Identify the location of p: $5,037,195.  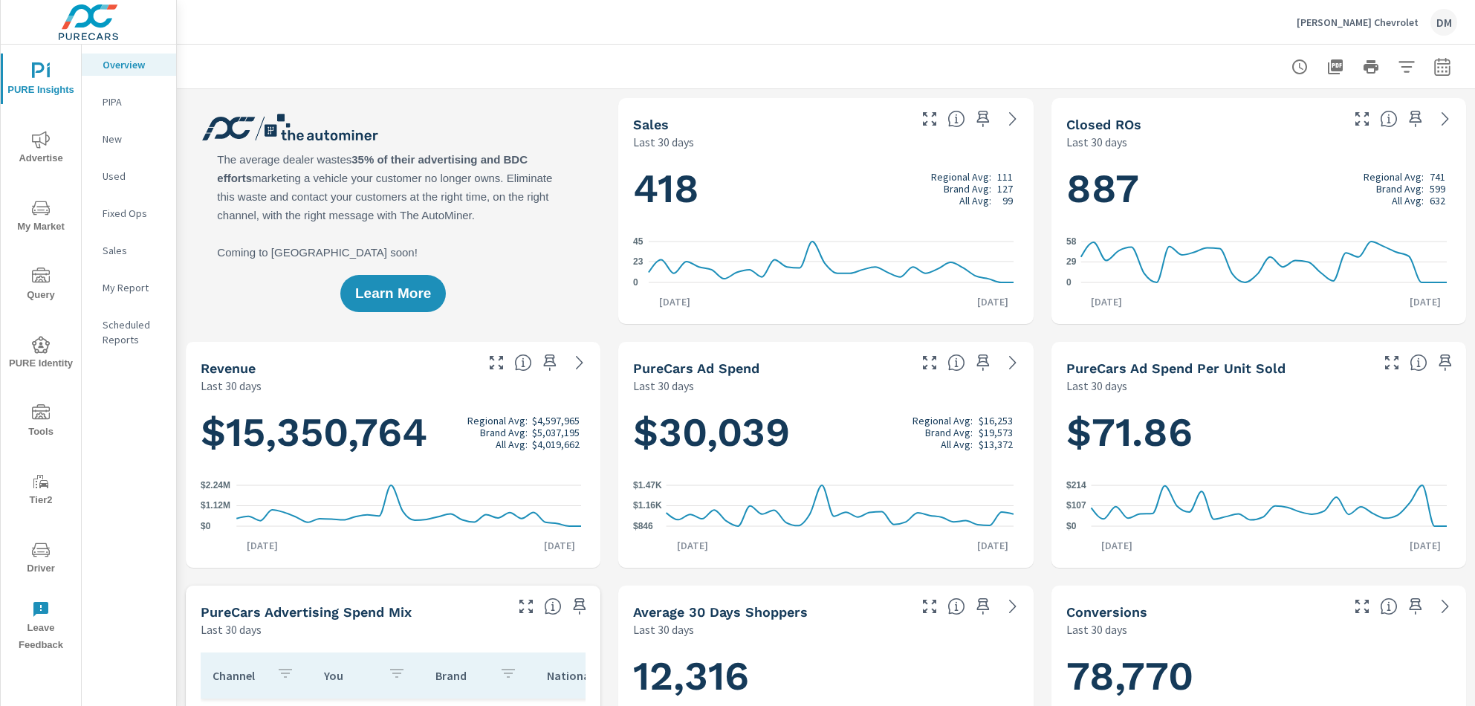
(556, 433).